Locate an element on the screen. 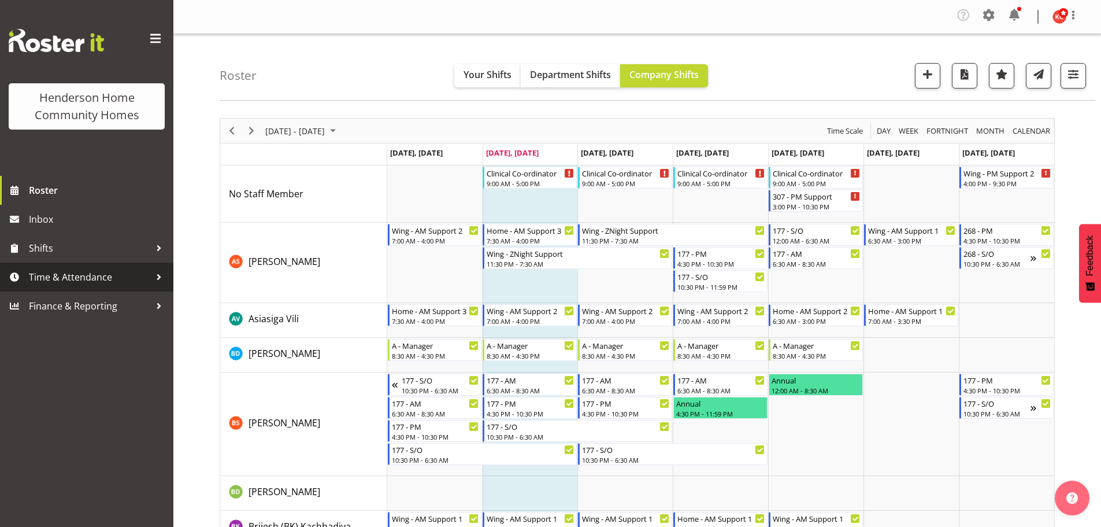 The image size is (1101, 527). span: Day is located at coordinates (884, 131).